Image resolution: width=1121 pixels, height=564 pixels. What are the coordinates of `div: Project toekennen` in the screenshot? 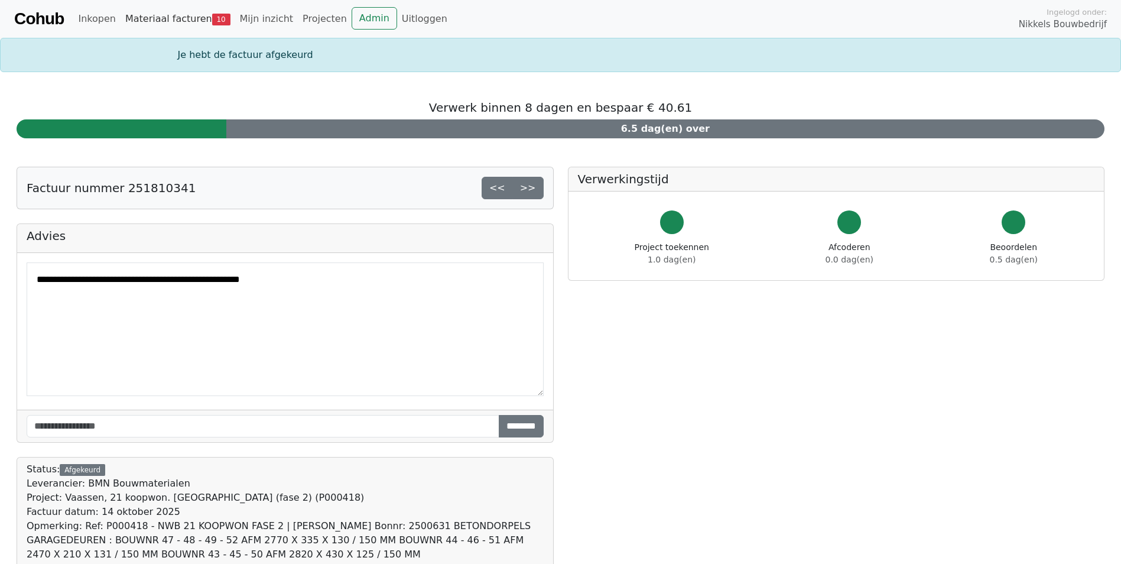 It's located at (672, 254).